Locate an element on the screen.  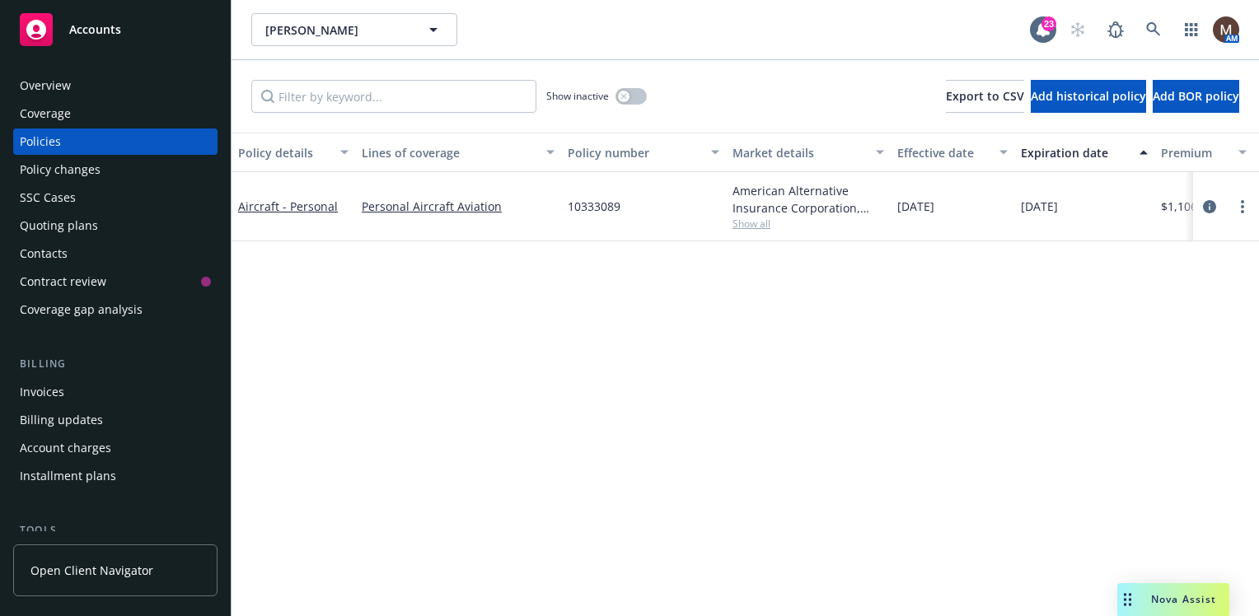
a: SSC Cases is located at coordinates (115, 198).